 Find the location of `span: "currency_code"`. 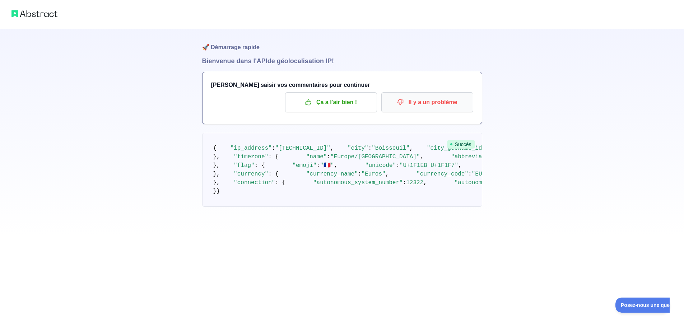

span: "currency_code" is located at coordinates (443, 174).